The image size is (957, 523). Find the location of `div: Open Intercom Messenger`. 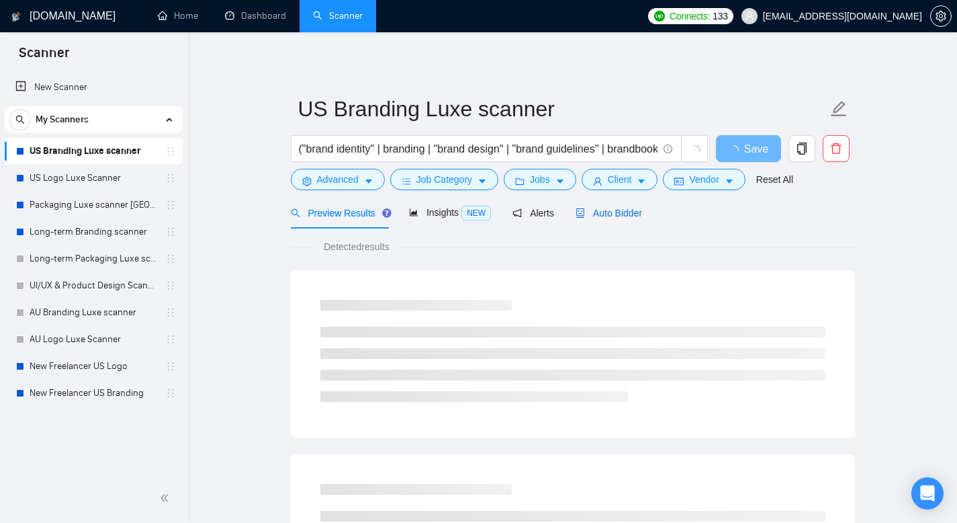

div: Open Intercom Messenger is located at coordinates (927, 493).